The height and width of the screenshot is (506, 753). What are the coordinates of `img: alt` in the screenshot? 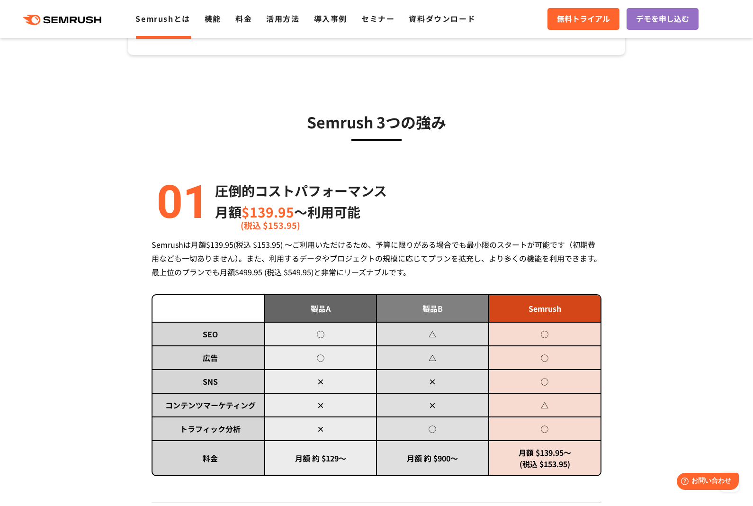 It's located at (180, 201).